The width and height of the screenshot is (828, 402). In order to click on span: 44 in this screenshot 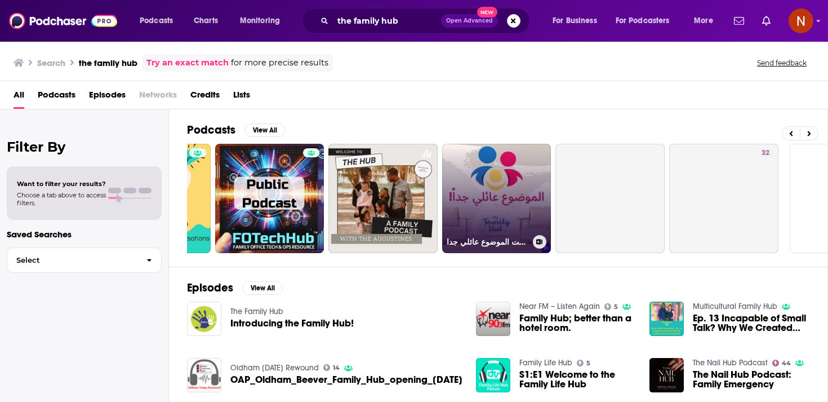, I will do `click(786, 363)`.